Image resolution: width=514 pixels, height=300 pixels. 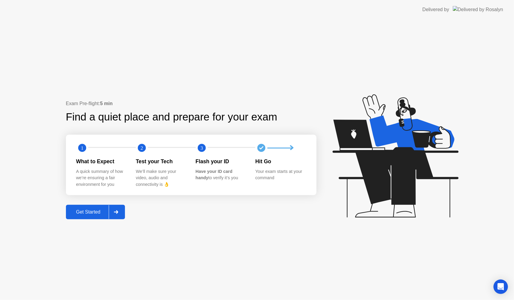 What do you see at coordinates (161, 178) in the screenshot?
I see `div: We’ll make sure your video, audio and connectivity is 👌` at bounding box center [161, 178].